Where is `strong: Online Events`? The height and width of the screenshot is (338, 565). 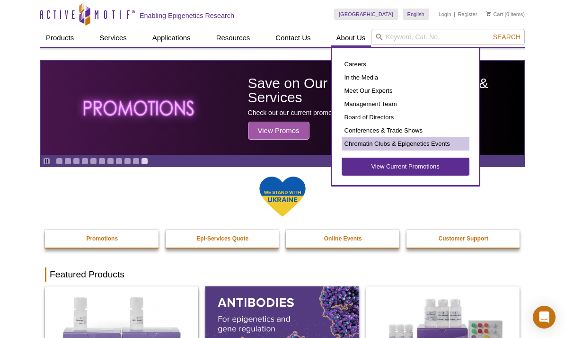 strong: Online Events is located at coordinates (343, 239).